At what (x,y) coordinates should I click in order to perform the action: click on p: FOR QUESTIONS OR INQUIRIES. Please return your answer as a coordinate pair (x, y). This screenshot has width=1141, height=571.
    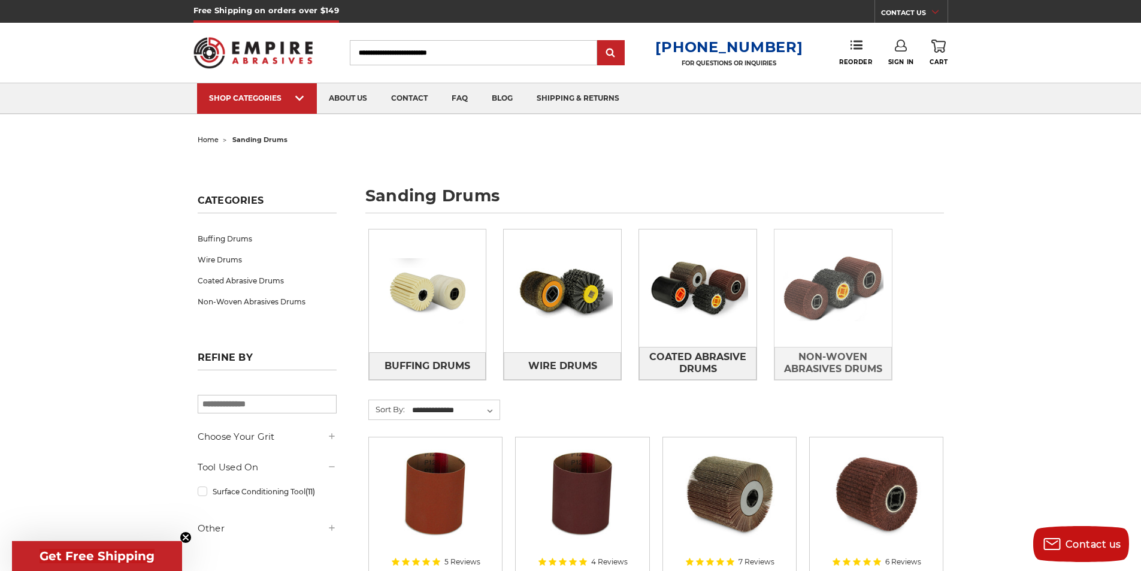
    Looking at the image, I should click on (729, 63).